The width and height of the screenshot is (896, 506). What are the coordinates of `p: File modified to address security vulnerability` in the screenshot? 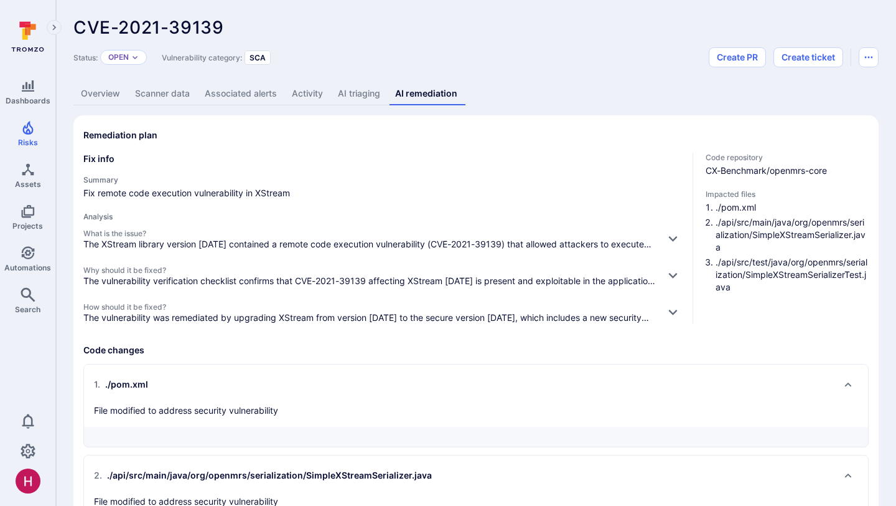 It's located at (186, 410).